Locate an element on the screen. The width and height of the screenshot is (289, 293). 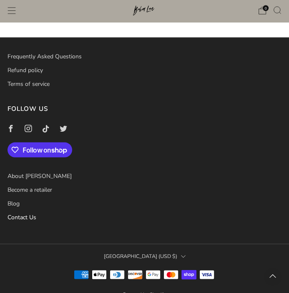
h3: Follow us is located at coordinates (144, 109).